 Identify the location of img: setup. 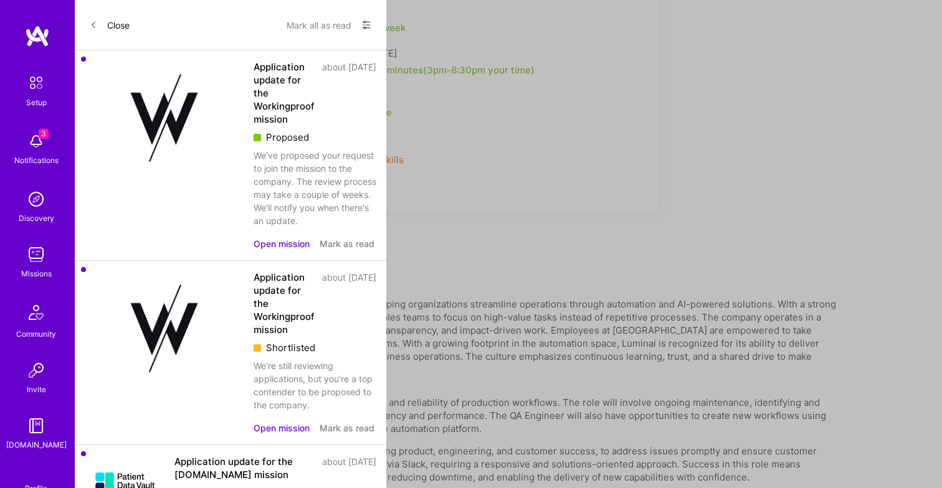
(36, 83).